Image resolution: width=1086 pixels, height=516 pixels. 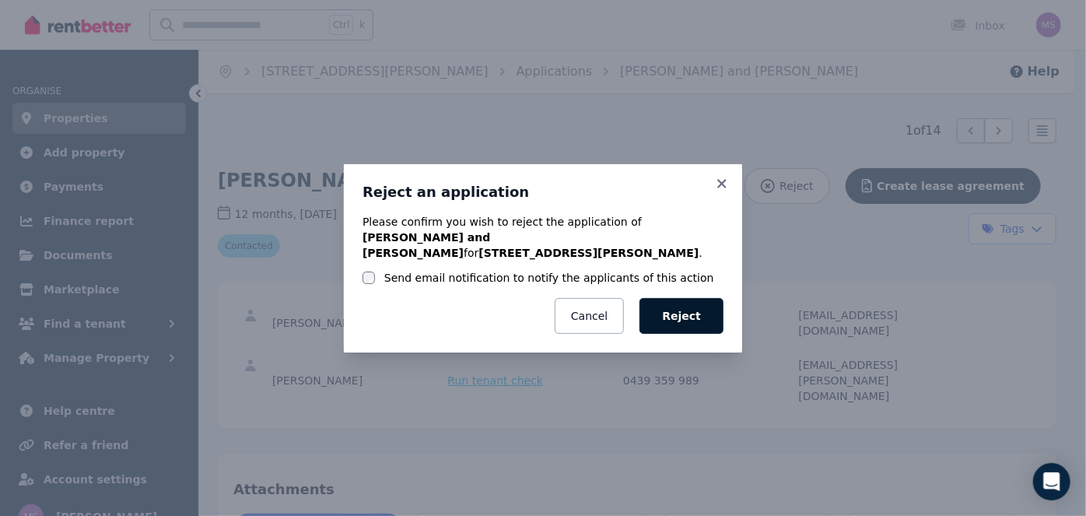 I want to click on p: Please confirm you wish to reject the application of for ., so click(x=543, y=237).